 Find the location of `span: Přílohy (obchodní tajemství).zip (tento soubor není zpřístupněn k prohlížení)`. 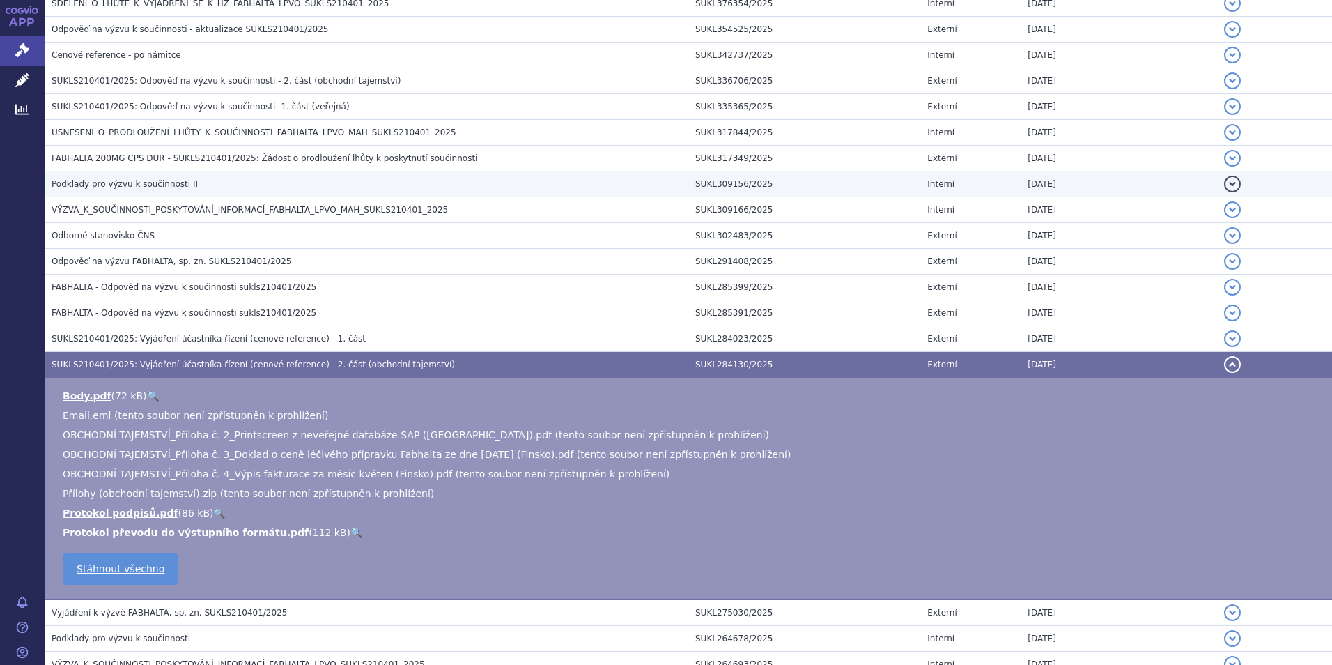

span: Přílohy (obchodní tajemství).zip (tento soubor není zpřístupněn k prohlížení) is located at coordinates (248, 493).